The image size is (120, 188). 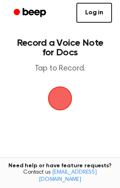 I want to click on button: Beep Logo, so click(x=60, y=98).